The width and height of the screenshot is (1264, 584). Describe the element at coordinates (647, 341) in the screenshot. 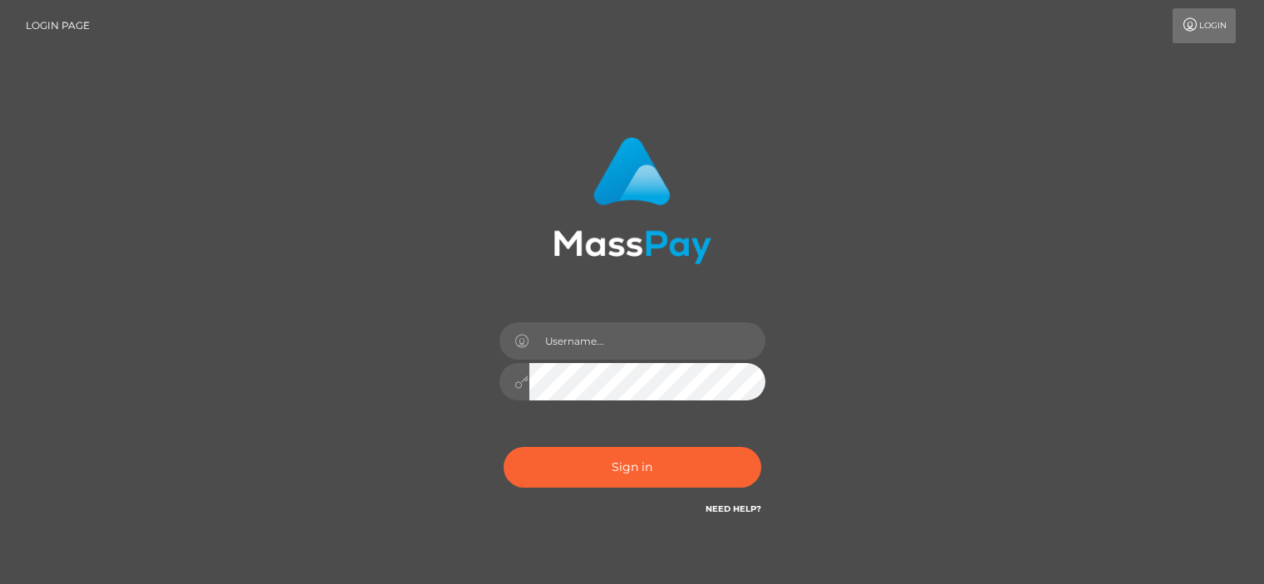

I see `input: Username...` at that location.